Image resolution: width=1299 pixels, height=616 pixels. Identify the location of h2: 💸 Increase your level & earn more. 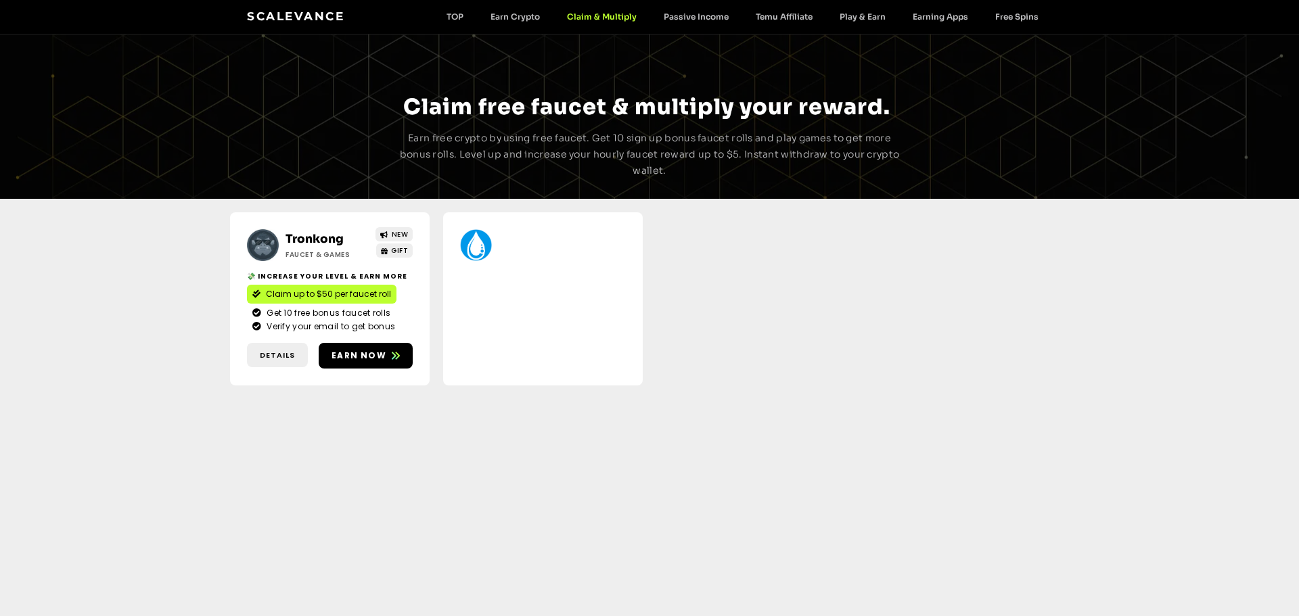
(329, 276).